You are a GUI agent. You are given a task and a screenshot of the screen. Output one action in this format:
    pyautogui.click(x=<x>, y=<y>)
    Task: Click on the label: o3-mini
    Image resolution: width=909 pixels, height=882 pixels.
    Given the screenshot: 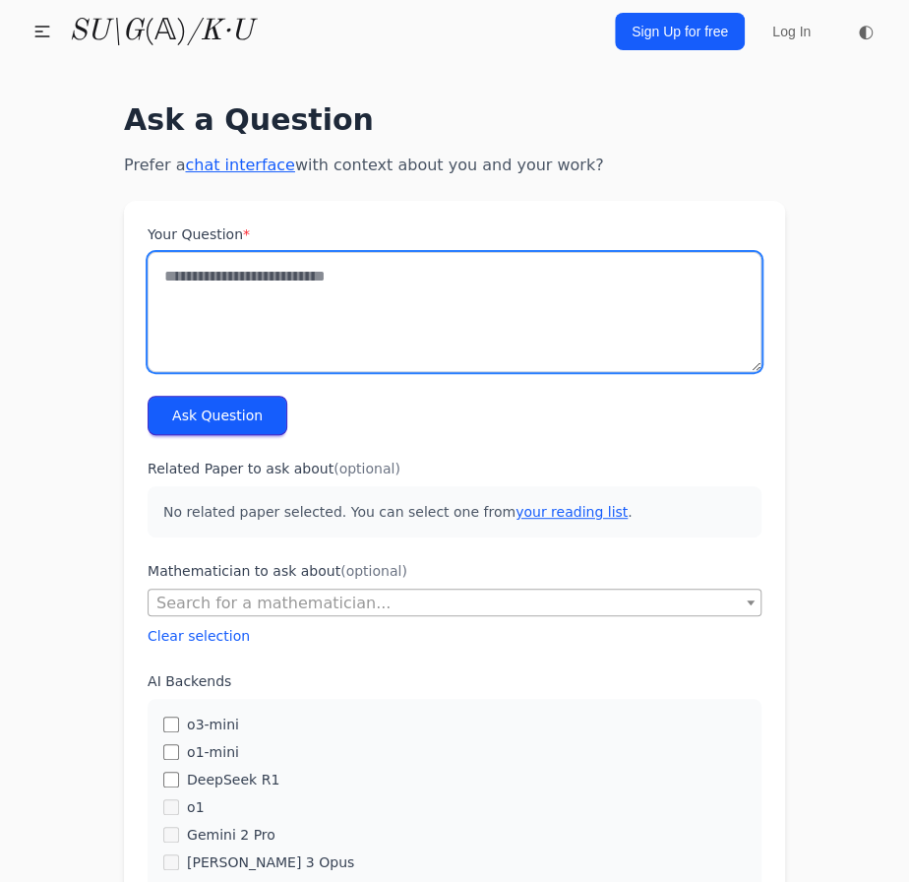 What is the action you would take?
    pyautogui.click(x=213, y=724)
    